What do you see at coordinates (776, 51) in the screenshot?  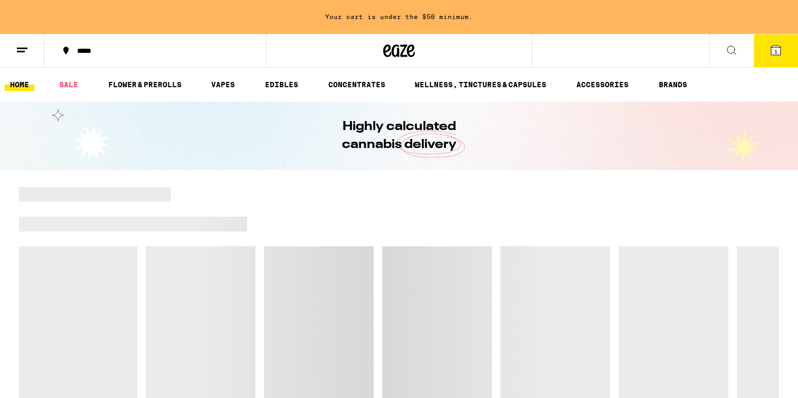 I see `span: 1` at bounding box center [776, 51].